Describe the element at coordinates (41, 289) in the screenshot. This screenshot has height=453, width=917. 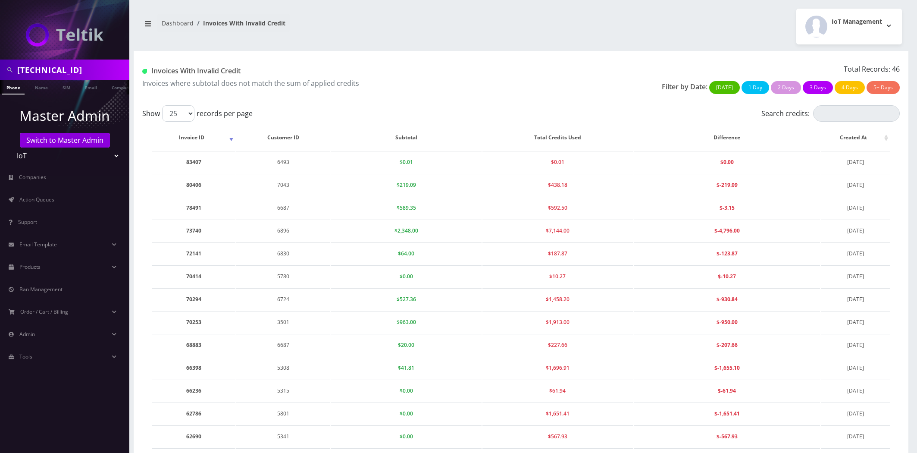
I see `span: Ban Management` at that location.